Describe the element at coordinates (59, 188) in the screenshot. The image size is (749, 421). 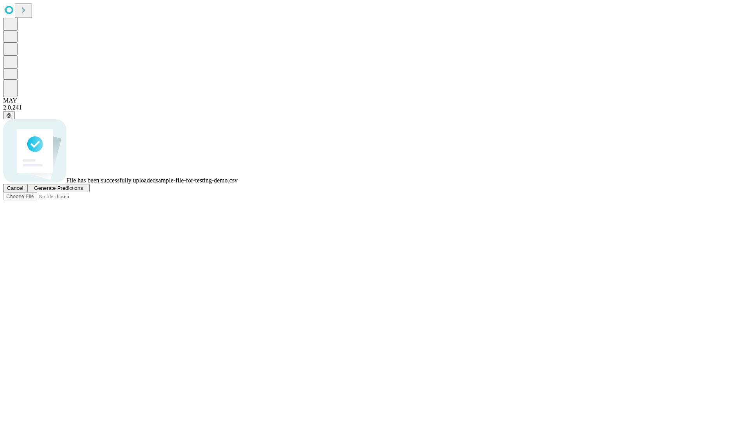
I see `button: Generate Predictions` at that location.